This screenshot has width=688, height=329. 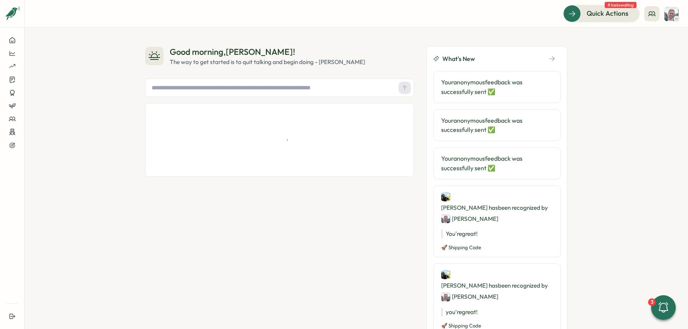 I want to click on p: You're great!, so click(x=497, y=234).